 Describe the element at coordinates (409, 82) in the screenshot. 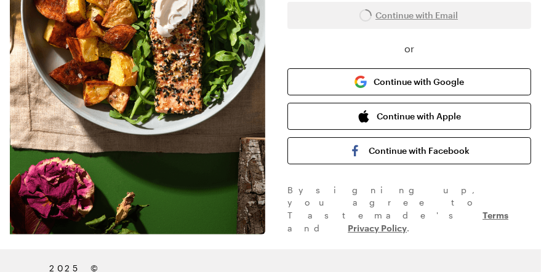

I see `button: Continue with Google` at that location.